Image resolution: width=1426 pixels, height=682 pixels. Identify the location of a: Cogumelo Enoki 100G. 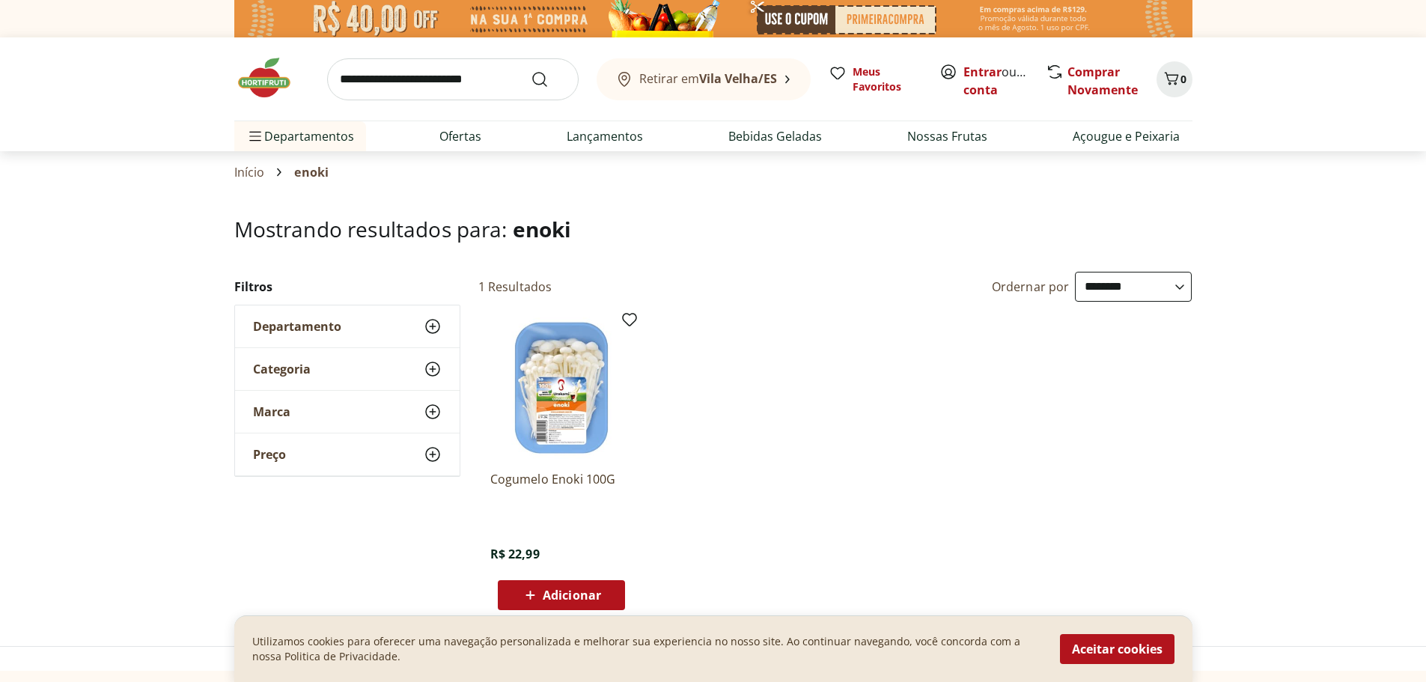
(561, 487).